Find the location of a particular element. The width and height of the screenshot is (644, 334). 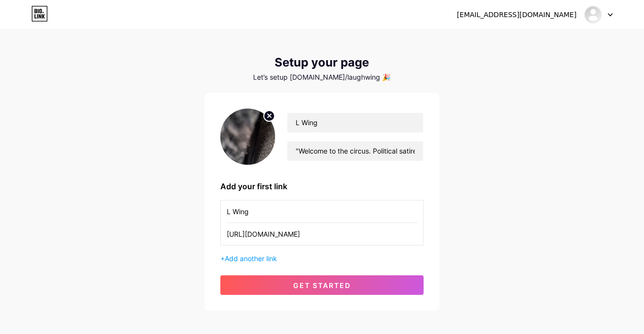

input: bio is located at coordinates (355, 151).